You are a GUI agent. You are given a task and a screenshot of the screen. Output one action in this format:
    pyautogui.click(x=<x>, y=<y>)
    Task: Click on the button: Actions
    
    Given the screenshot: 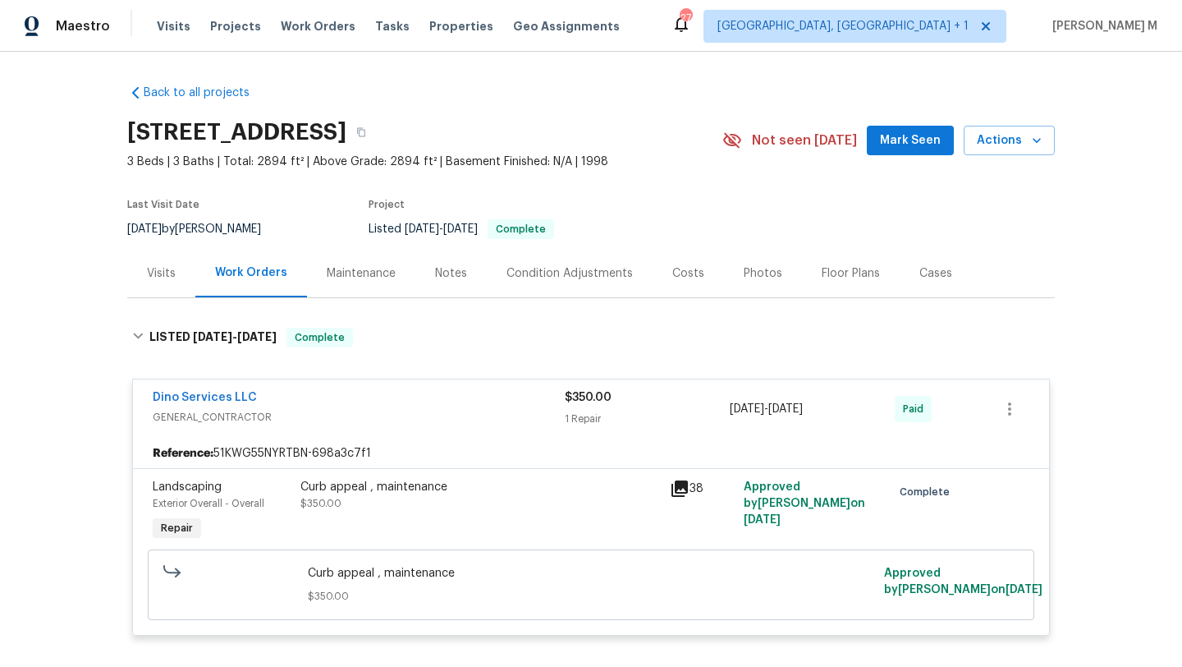 What is the action you would take?
    pyautogui.click(x=1009, y=140)
    